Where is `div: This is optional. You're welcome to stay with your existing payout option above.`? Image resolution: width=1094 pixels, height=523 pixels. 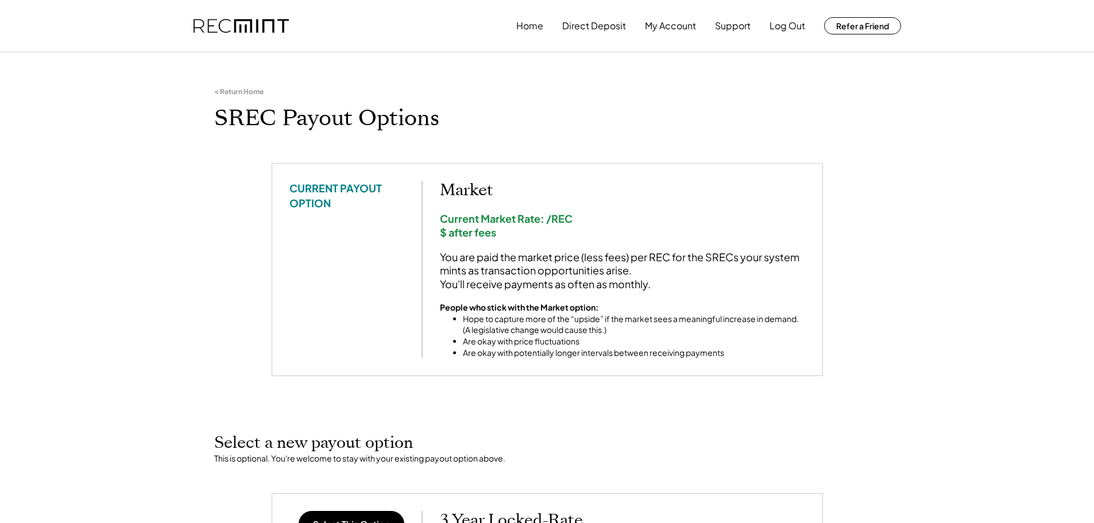 div: This is optional. You're welcome to stay with your existing payout option above. is located at coordinates (547, 459).